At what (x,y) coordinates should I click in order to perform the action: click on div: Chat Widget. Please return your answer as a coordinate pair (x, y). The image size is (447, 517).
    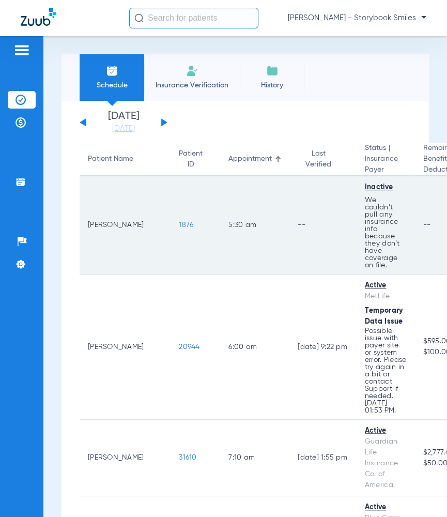
    Looking at the image, I should click on (422, 492).